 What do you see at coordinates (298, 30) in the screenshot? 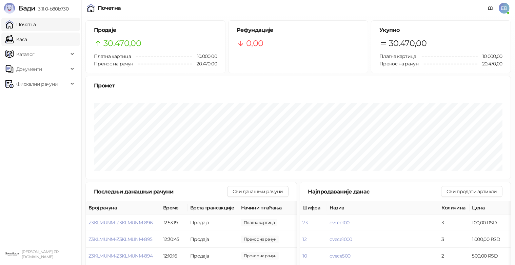
I see `h5: Рефундације` at bounding box center [298, 30].